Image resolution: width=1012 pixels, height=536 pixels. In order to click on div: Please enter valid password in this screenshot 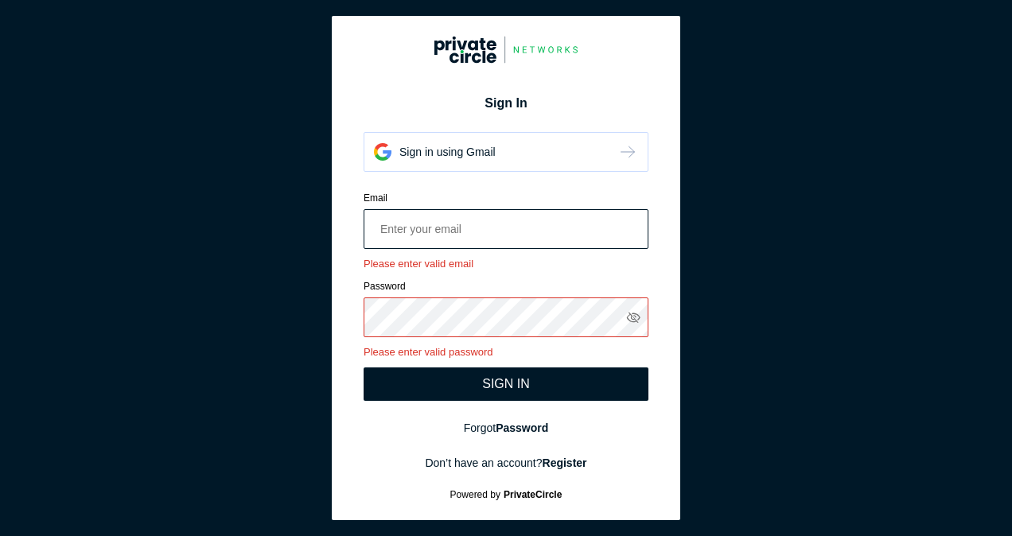, I will do `click(506, 352)`.